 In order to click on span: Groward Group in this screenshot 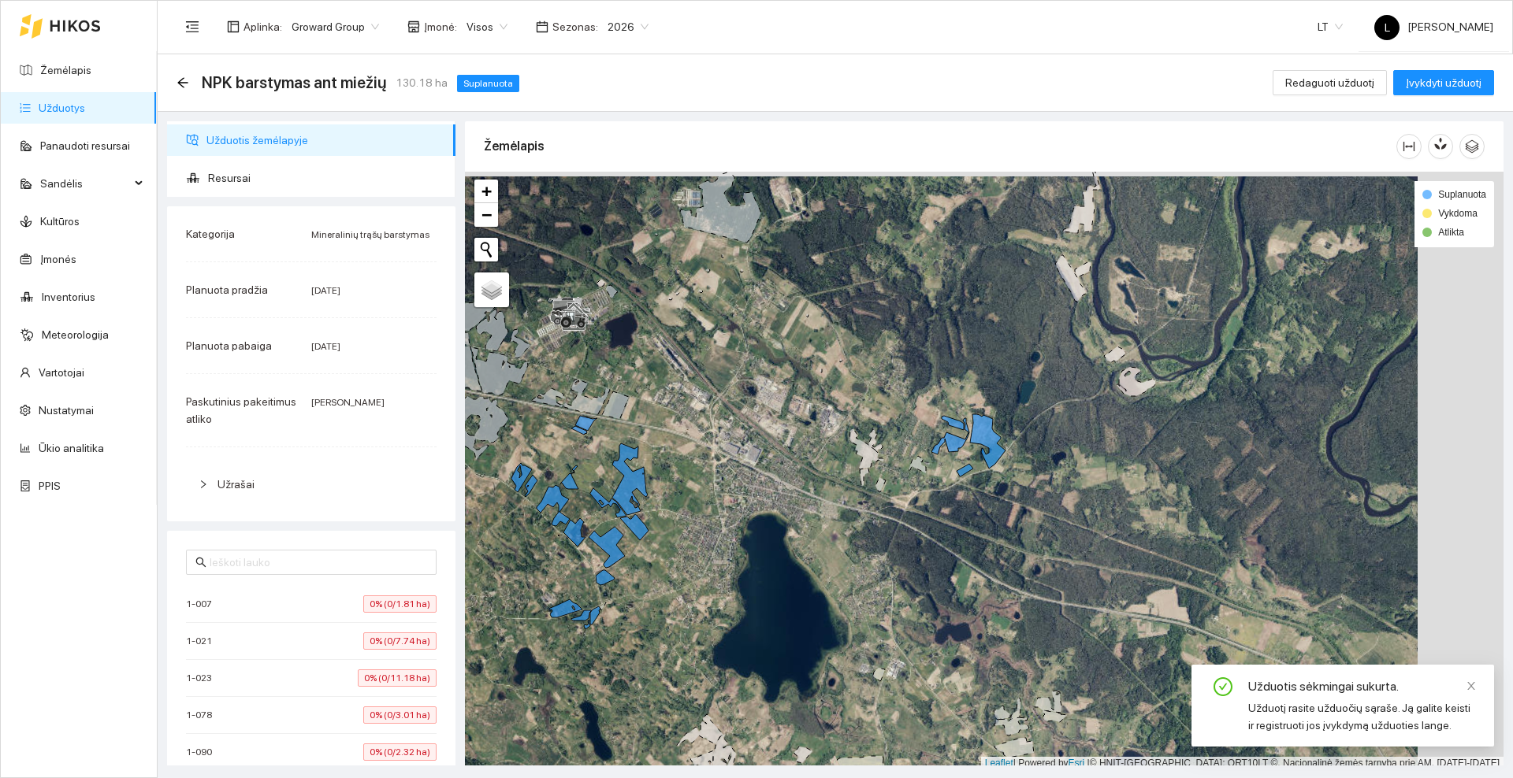, I will do `click(335, 27)`.